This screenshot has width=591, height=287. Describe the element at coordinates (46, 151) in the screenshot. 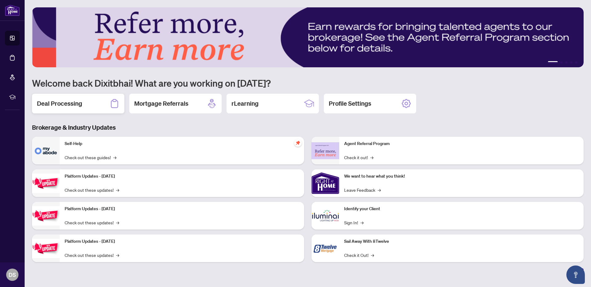

I see `img: Self-Help` at that location.